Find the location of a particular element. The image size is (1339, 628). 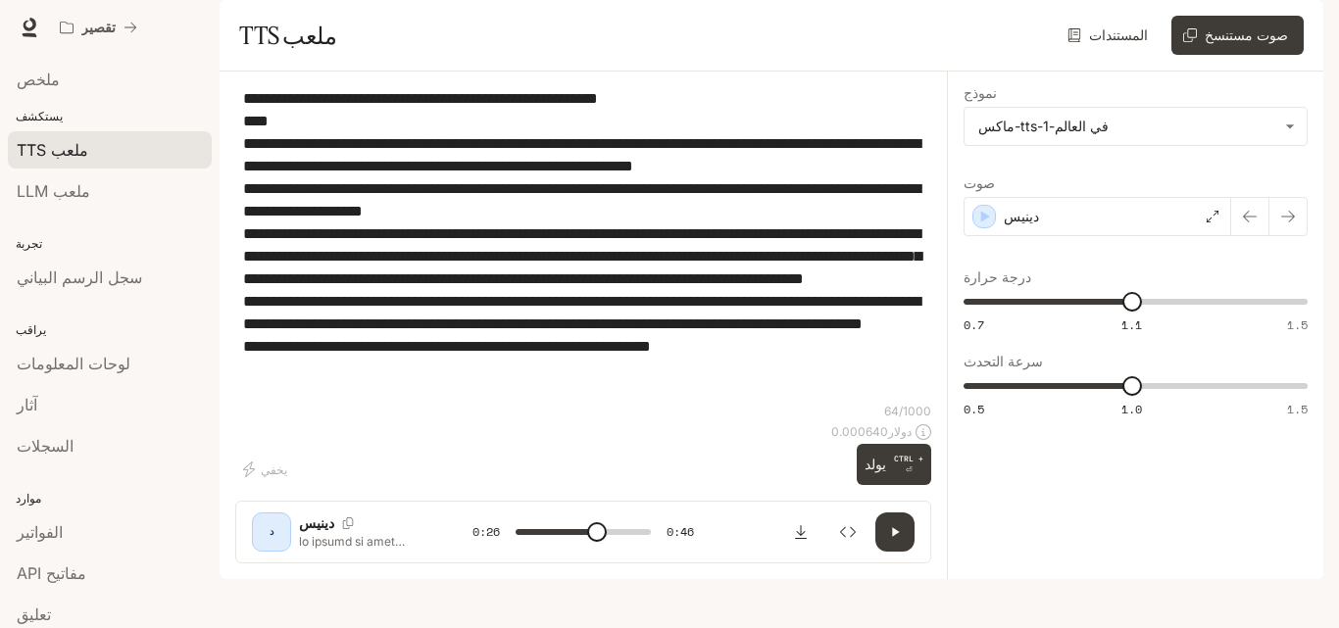

font: 0.5 is located at coordinates (973, 409).